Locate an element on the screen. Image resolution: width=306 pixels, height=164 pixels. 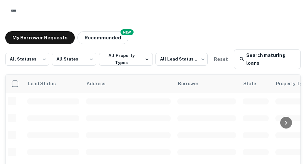
div: All States is located at coordinates (74, 59).